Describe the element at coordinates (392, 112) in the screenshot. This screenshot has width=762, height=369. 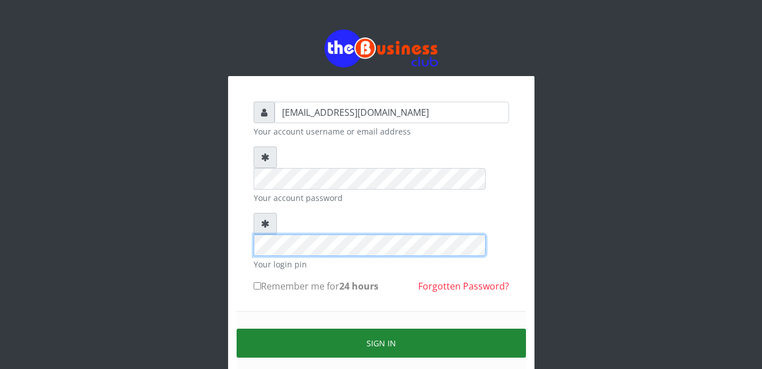
I see `input: Username or email address` at that location.